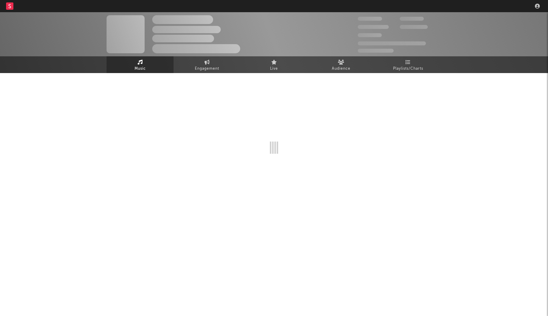  Describe the element at coordinates (341, 69) in the screenshot. I see `span: Audience` at that location.